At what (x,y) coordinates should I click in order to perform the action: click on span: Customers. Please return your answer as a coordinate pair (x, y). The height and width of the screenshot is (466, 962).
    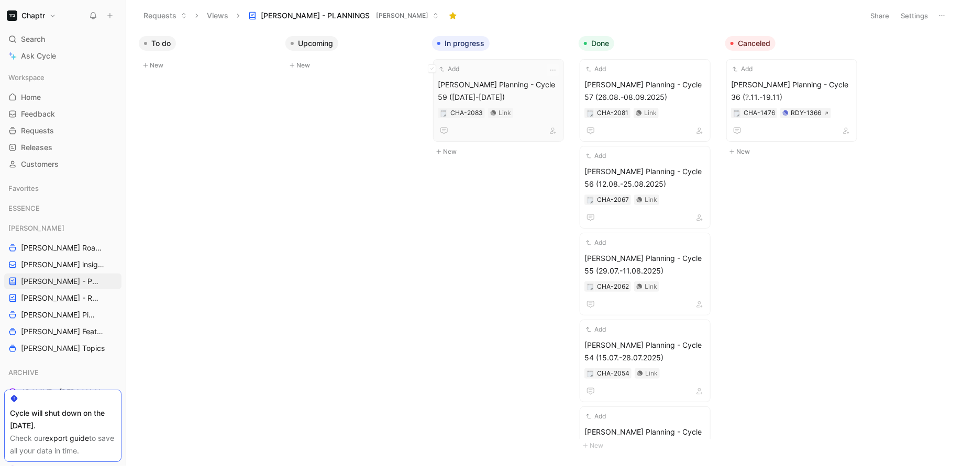
    Looking at the image, I should click on (40, 164).